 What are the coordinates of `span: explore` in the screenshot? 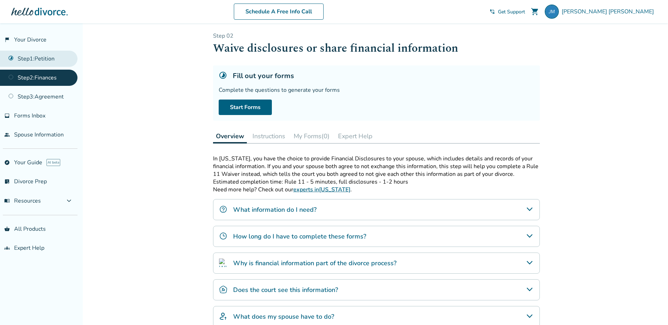 It's located at (7, 163).